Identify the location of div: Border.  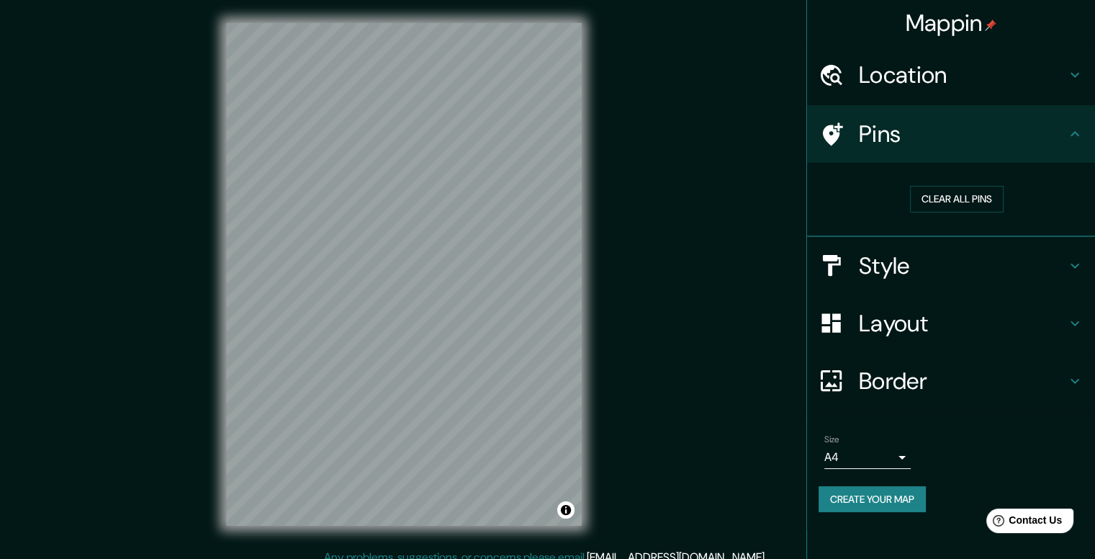
(951, 381).